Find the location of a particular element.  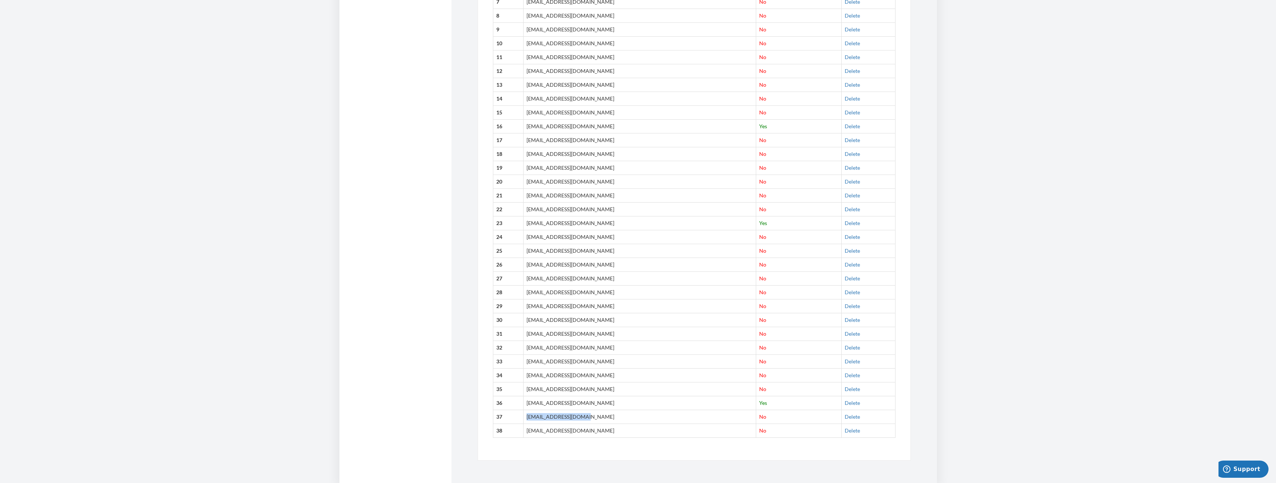

th: 9 is located at coordinates (508, 30).